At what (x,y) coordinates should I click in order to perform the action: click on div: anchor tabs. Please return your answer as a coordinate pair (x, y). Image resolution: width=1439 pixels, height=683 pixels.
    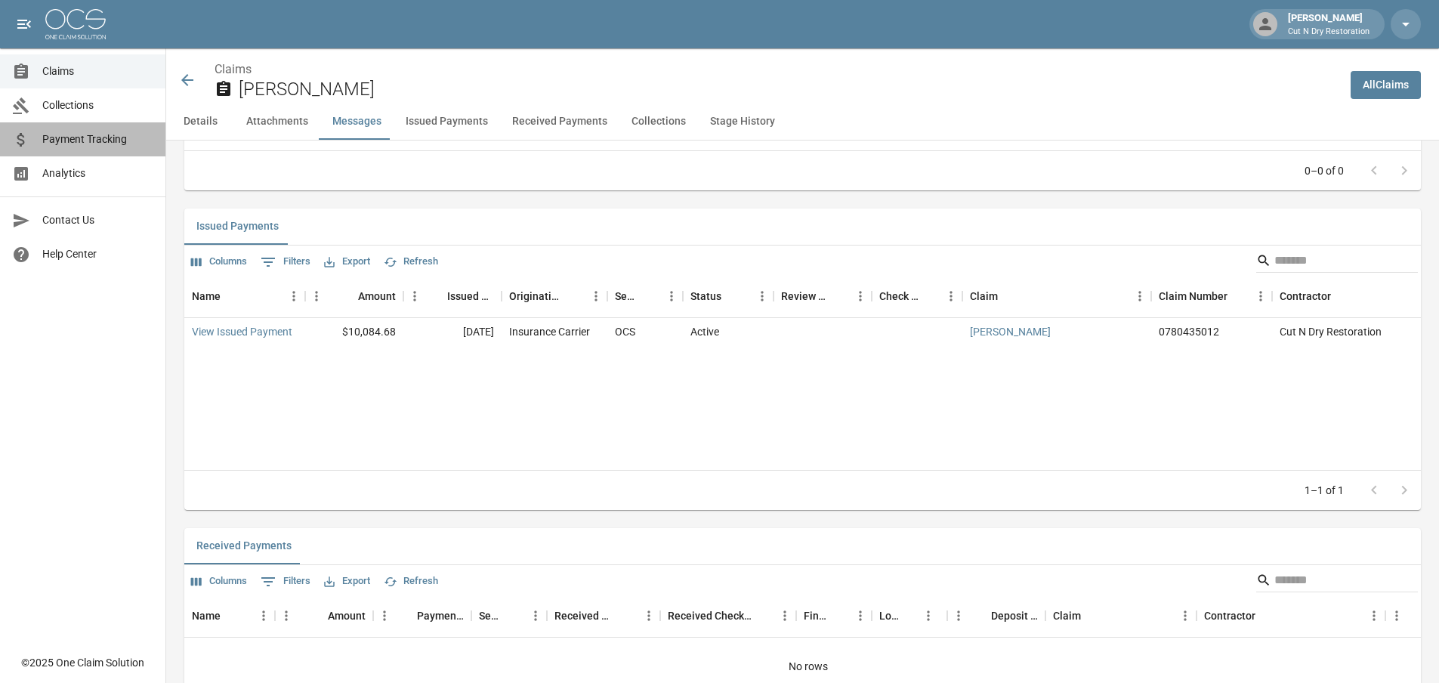
    Looking at the image, I should click on (802, 122).